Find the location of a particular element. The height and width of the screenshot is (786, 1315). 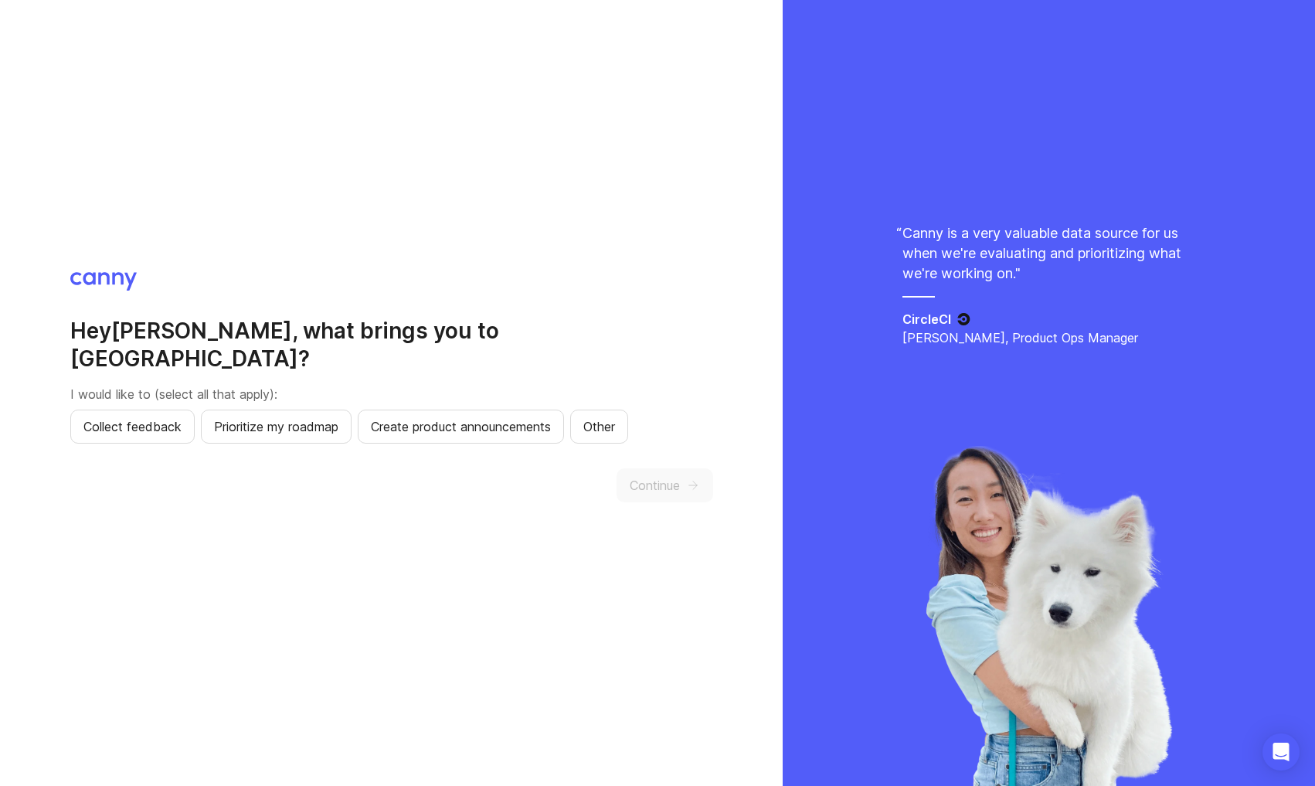

button: Collect feedback is located at coordinates (132, 426).